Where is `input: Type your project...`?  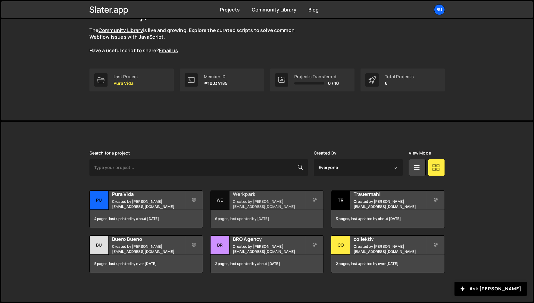 input: Type your project... is located at coordinates (199, 167).